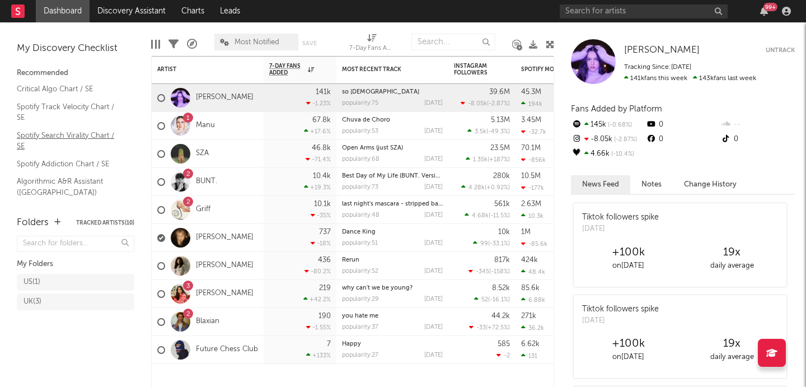  I want to click on div: US ( 1 ), so click(32, 282).